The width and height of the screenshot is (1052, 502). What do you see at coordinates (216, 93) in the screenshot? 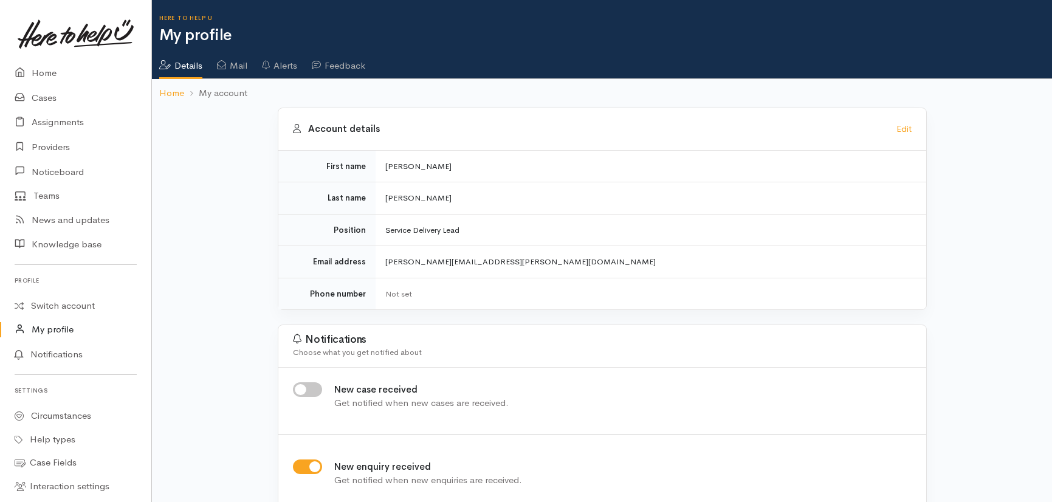
I see `li: My account` at bounding box center [216, 93].